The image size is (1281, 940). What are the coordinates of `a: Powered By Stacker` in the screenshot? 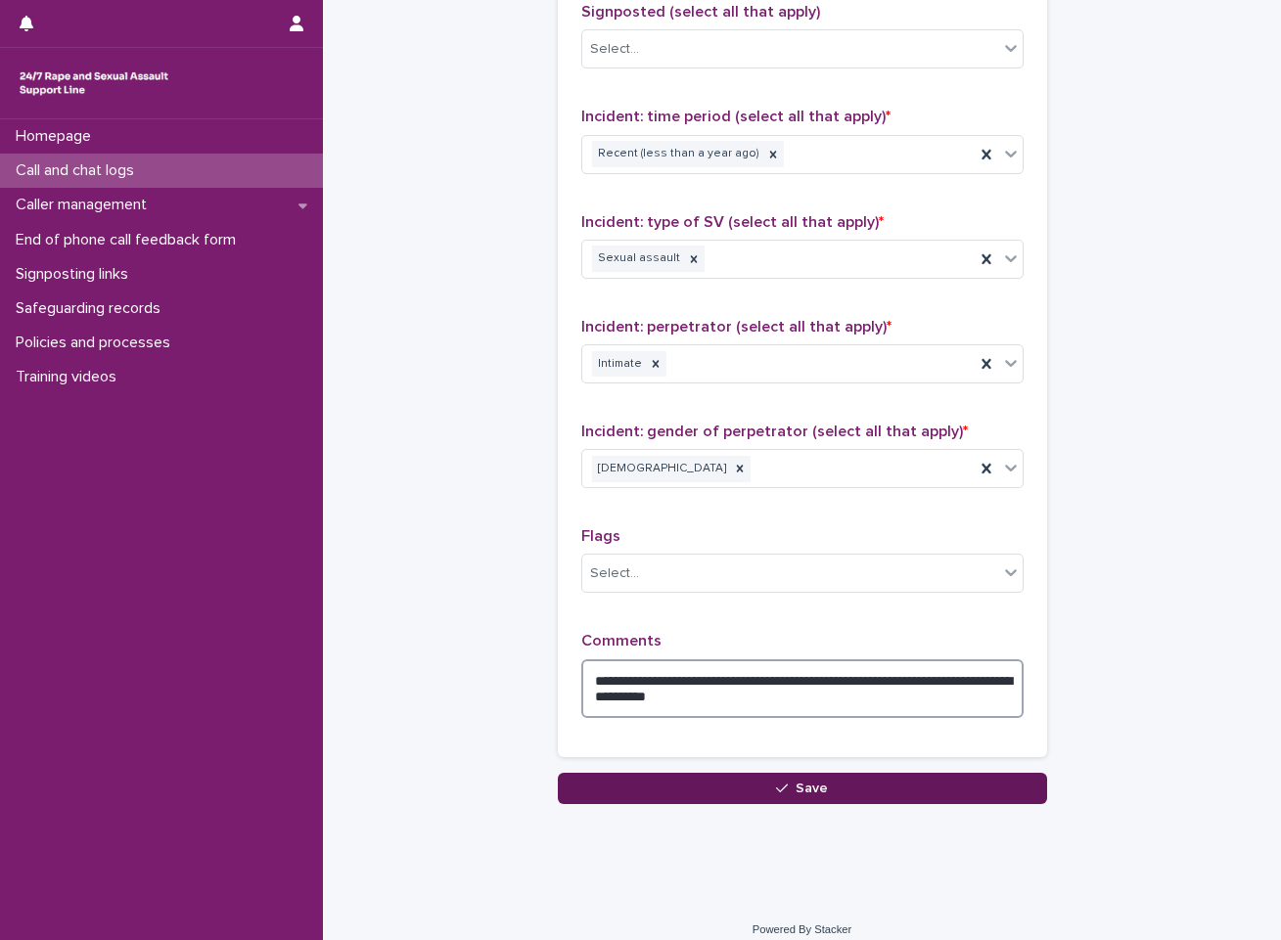 It's located at (801, 929).